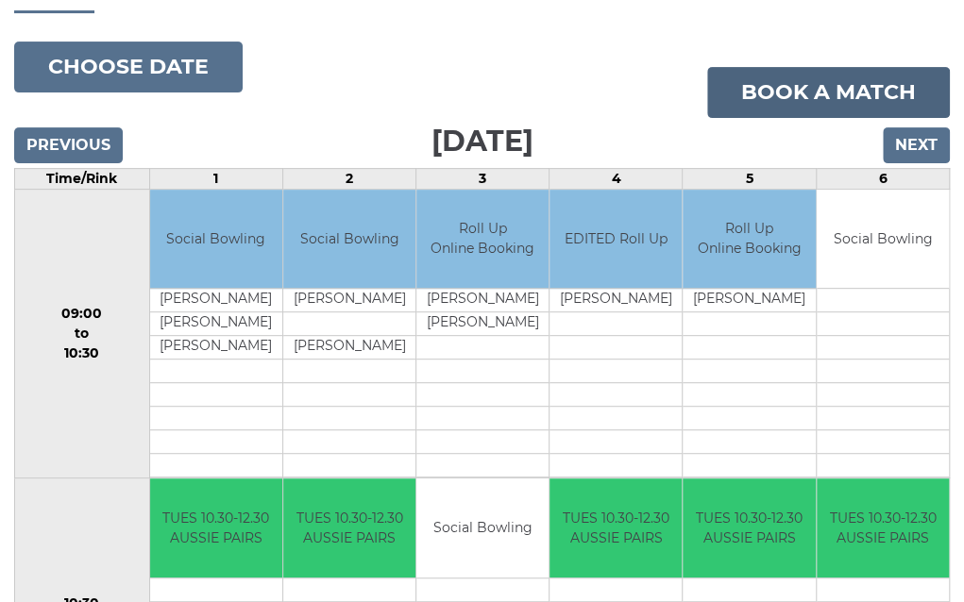 The height and width of the screenshot is (602, 964). Describe the element at coordinates (916, 145) in the screenshot. I see `input: Next` at that location.